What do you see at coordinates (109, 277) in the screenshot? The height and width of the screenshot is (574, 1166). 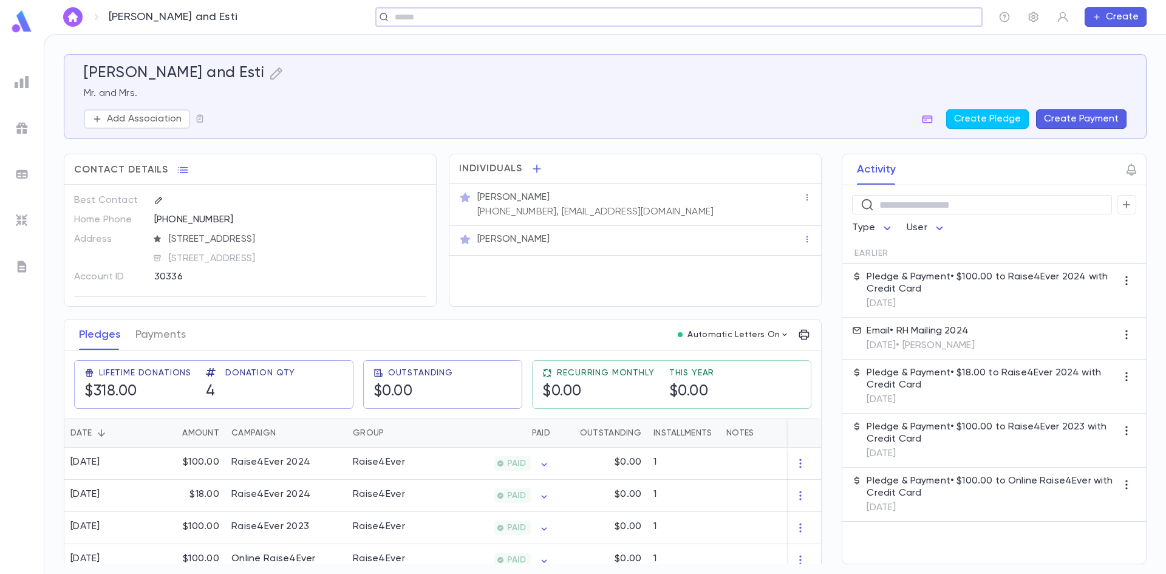 I see `p: Account ID` at bounding box center [109, 277].